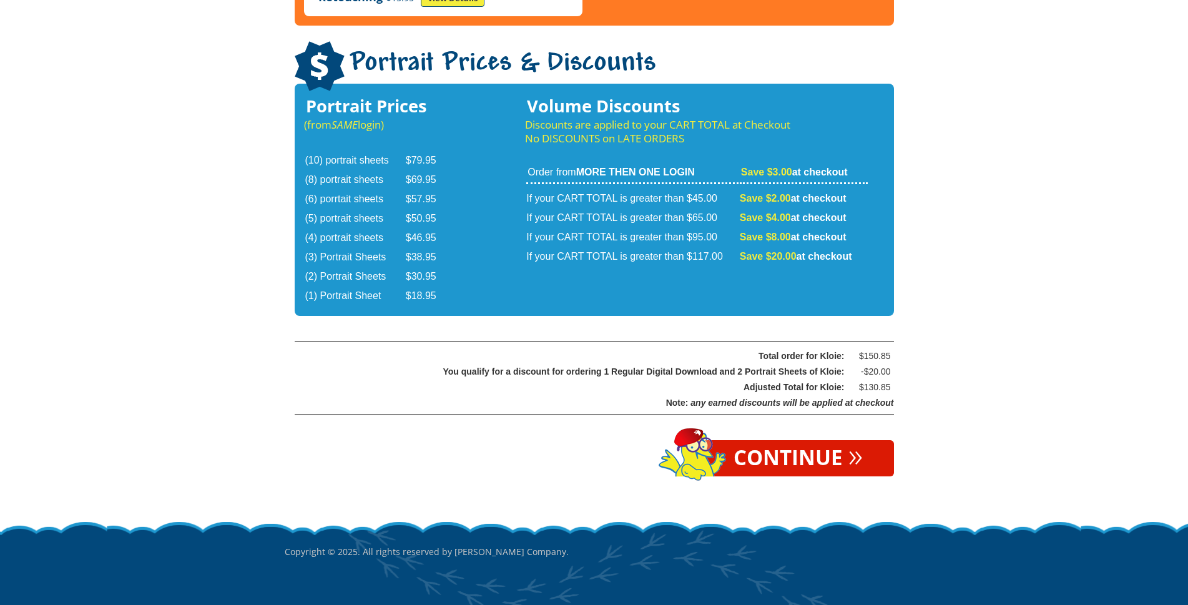  What do you see at coordinates (594, 67) in the screenshot?
I see `h1: Portrait Prices & Discounts` at bounding box center [594, 67].